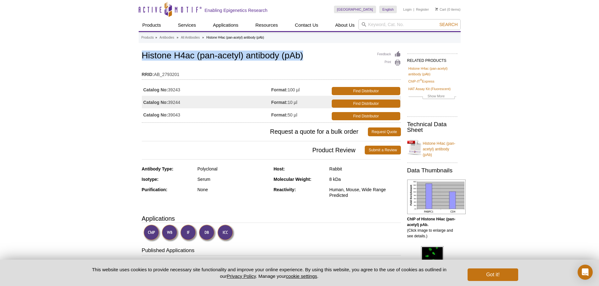 The image size is (599, 286). What do you see at coordinates (269, 273) in the screenshot?
I see `p: This website uses cookies to provide necessary site functionality and improve your online experie...` at bounding box center [269, 273].